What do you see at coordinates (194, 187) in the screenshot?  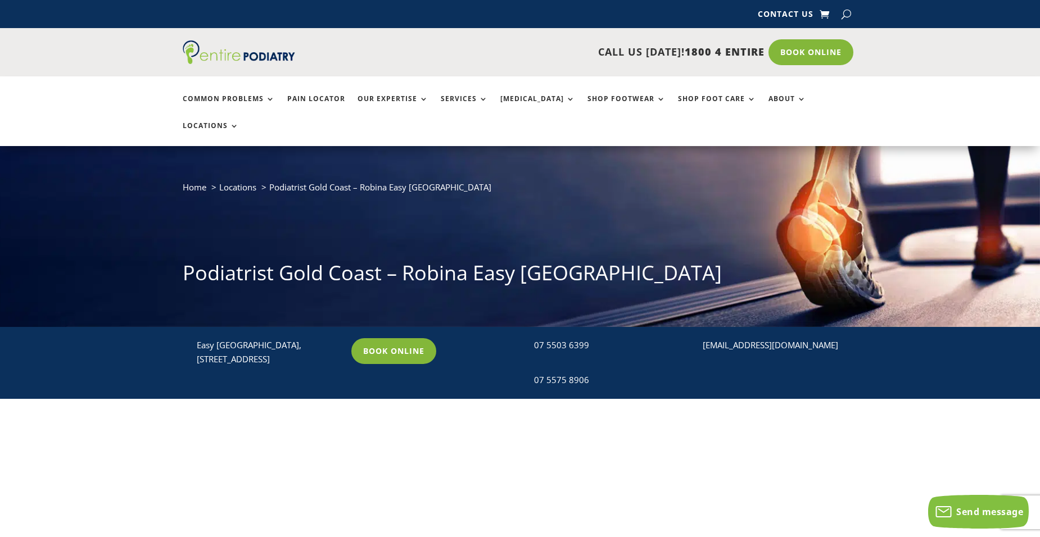 I see `a: Home` at bounding box center [194, 187].